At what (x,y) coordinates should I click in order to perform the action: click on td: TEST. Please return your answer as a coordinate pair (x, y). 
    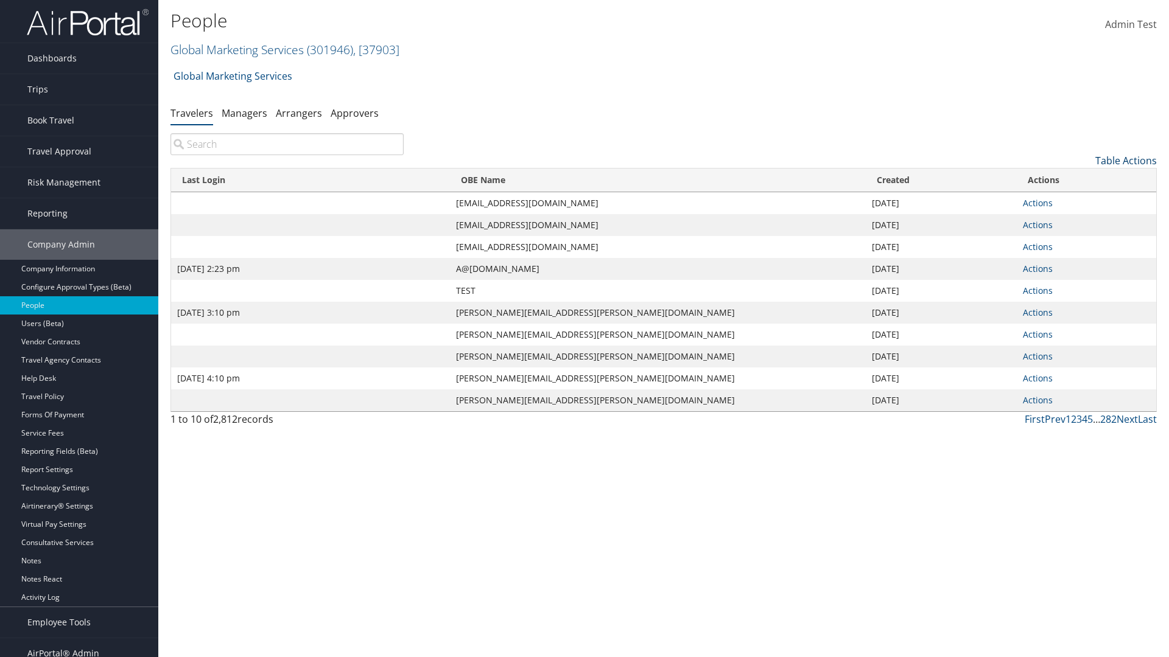
    Looking at the image, I should click on (658, 291).